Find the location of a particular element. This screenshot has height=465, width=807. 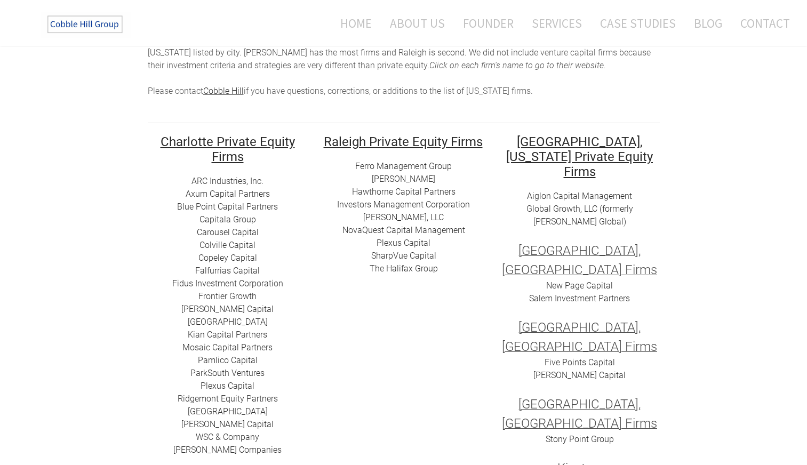

font: Raleigh Private Equity Firms is located at coordinates (403, 142).